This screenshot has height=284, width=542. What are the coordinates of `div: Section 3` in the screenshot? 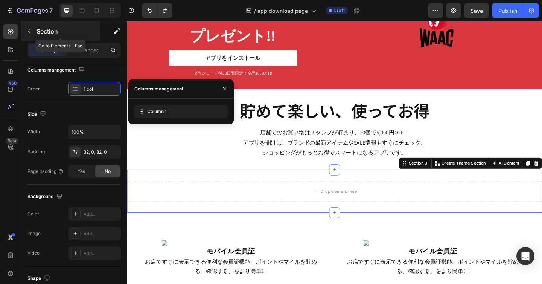 It's located at (317, 155).